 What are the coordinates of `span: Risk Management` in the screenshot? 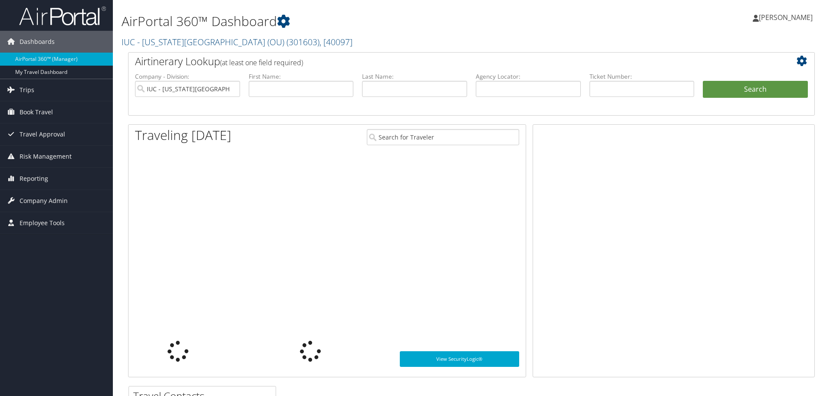 It's located at (46, 156).